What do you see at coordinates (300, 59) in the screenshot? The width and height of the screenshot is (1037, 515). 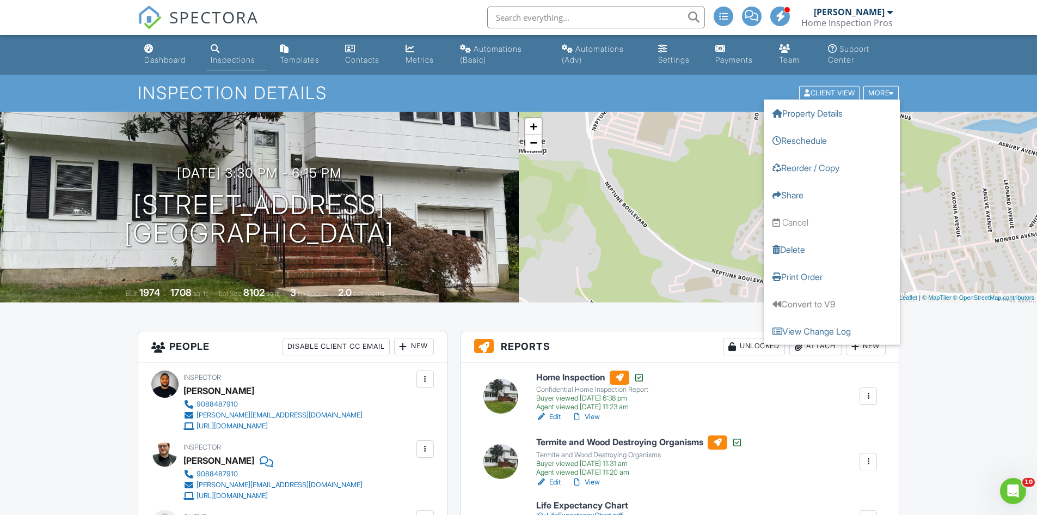 I see `div: Templates` at bounding box center [300, 59].